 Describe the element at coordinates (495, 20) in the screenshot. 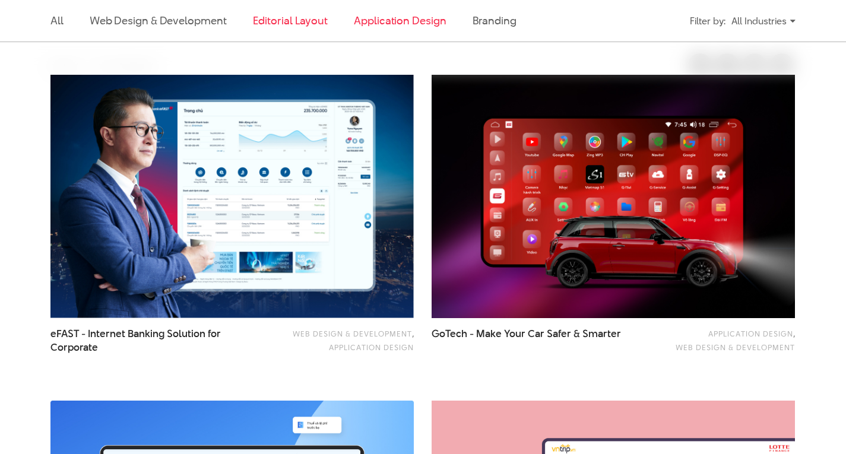

I see `a: Branding` at that location.